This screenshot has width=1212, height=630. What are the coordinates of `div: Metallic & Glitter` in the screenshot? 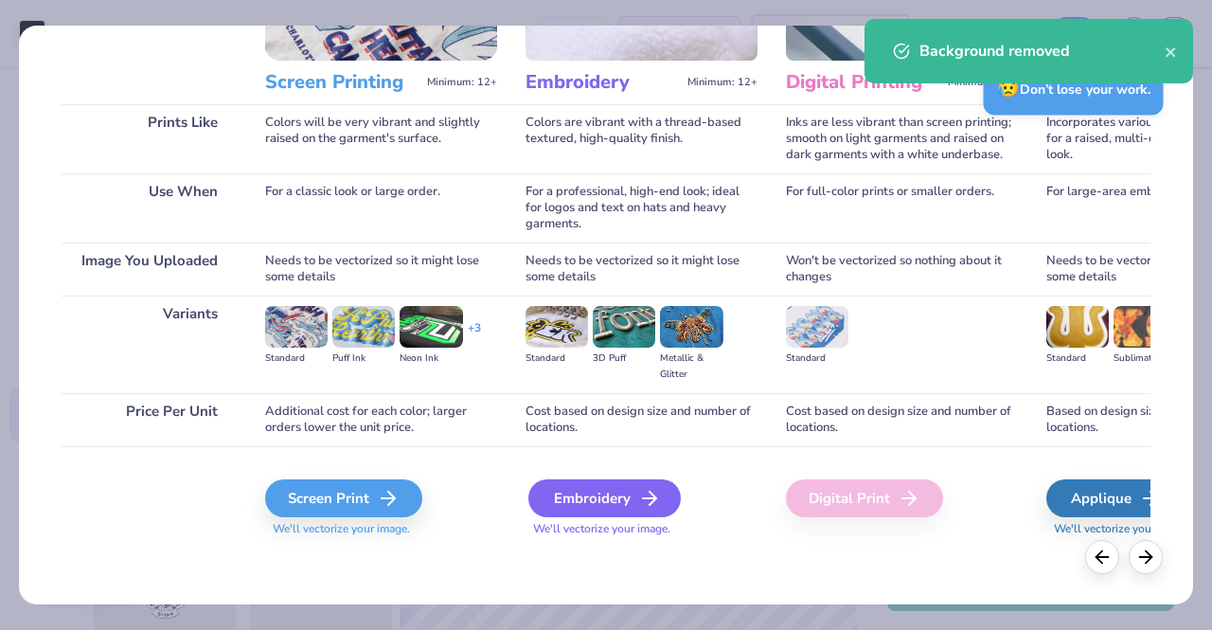 It's located at (691, 367).